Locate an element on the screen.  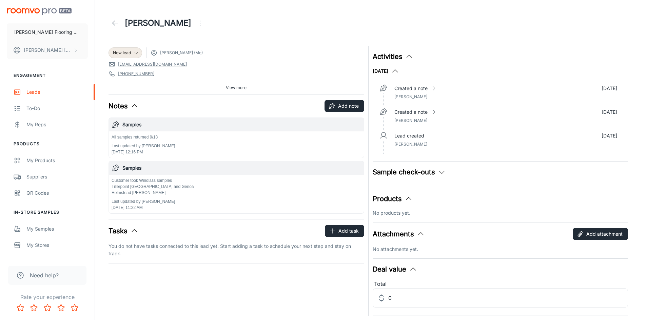
div: My Products is located at coordinates (57, 161).